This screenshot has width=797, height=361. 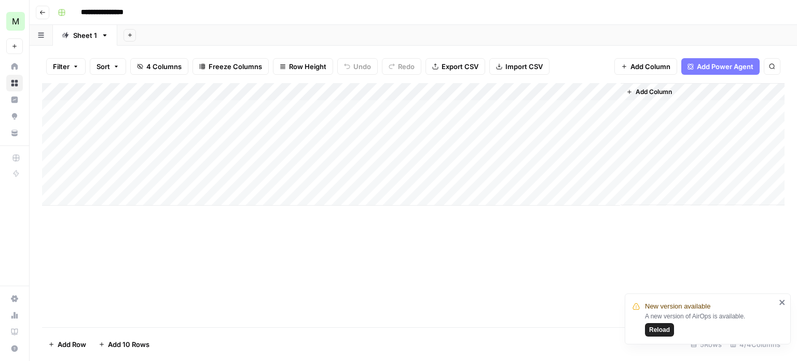 I want to click on button: Add Row, so click(x=67, y=344).